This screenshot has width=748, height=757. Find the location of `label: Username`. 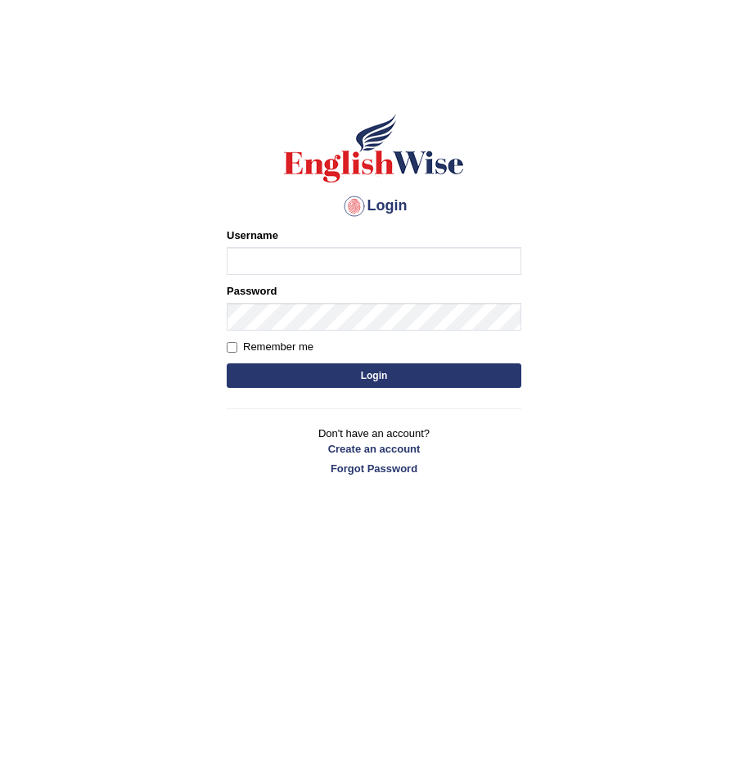

label: Username is located at coordinates (252, 235).